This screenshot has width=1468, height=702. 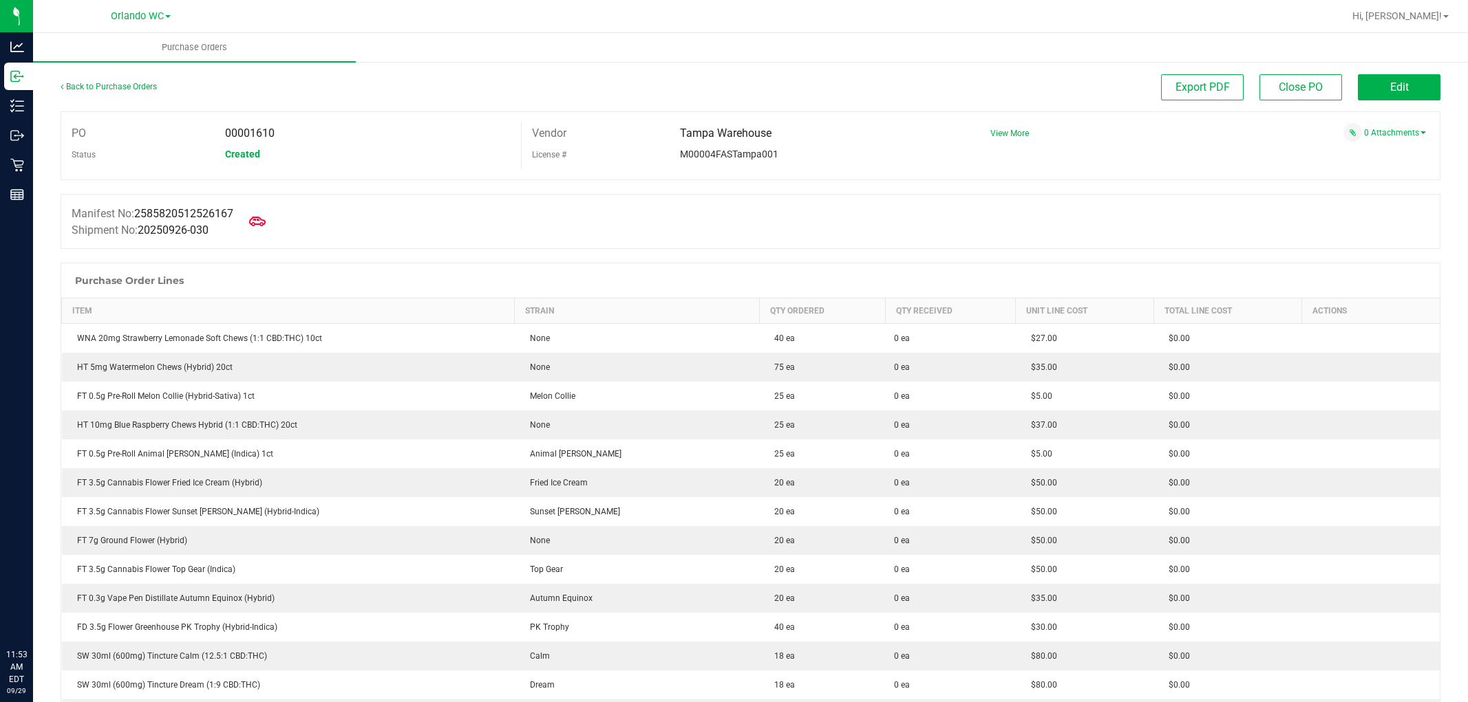 What do you see at coordinates (557, 599) in the screenshot?
I see `span: Autumn Equinox` at bounding box center [557, 599].